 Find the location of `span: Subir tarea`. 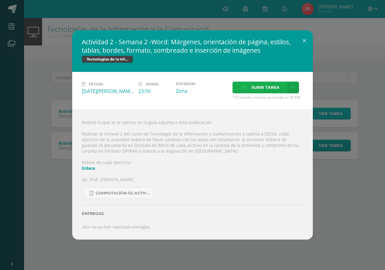

span: Subir tarea is located at coordinates (265, 87).